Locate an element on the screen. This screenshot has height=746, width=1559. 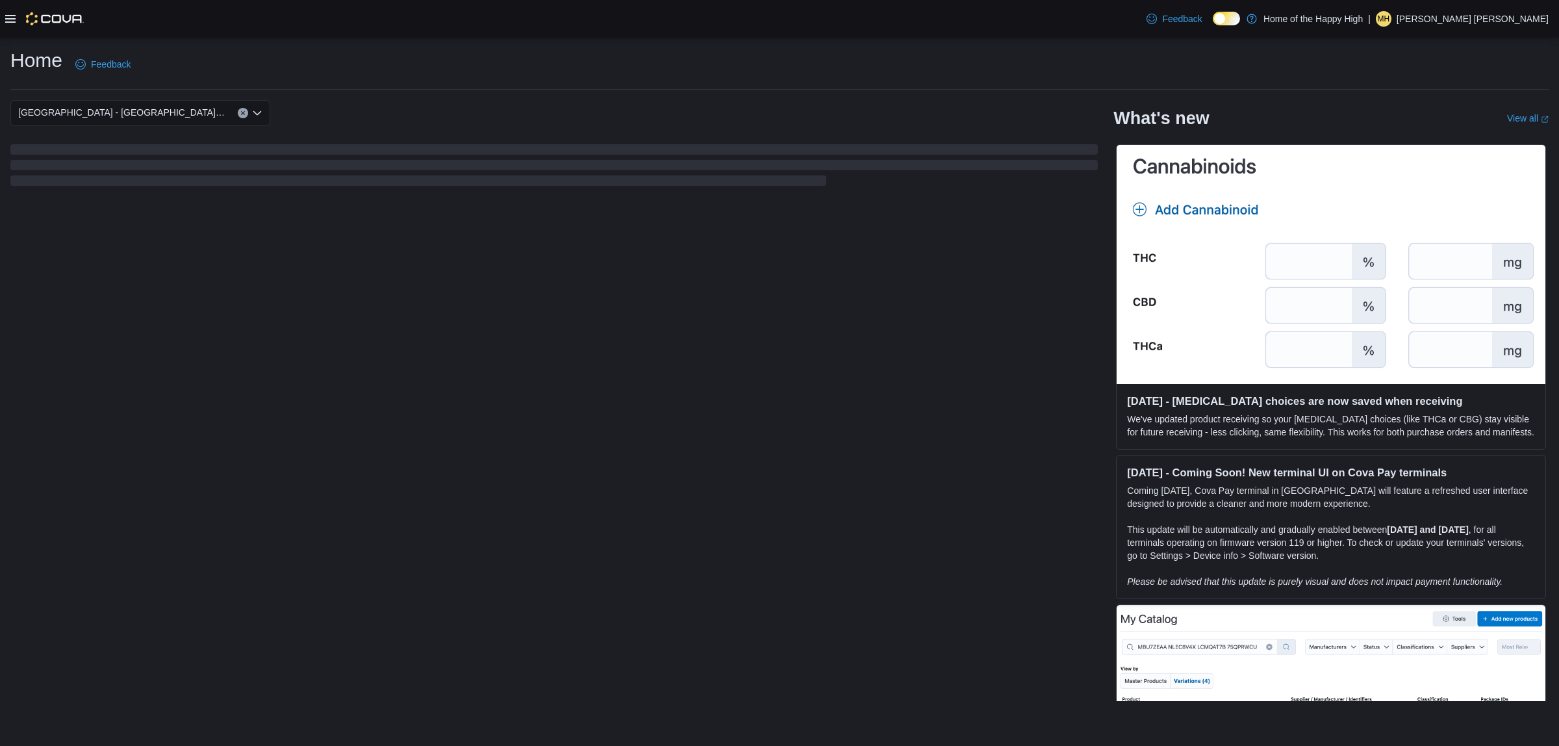
input: Dark Mode is located at coordinates (1227, 18).